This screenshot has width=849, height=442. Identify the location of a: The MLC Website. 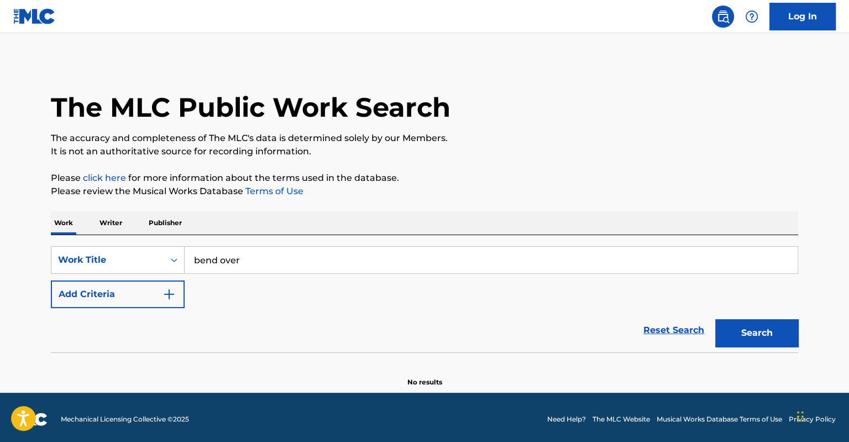
(621, 419).